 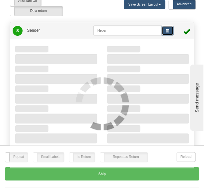 I want to click on div: Send message, so click(x=33, y=8).